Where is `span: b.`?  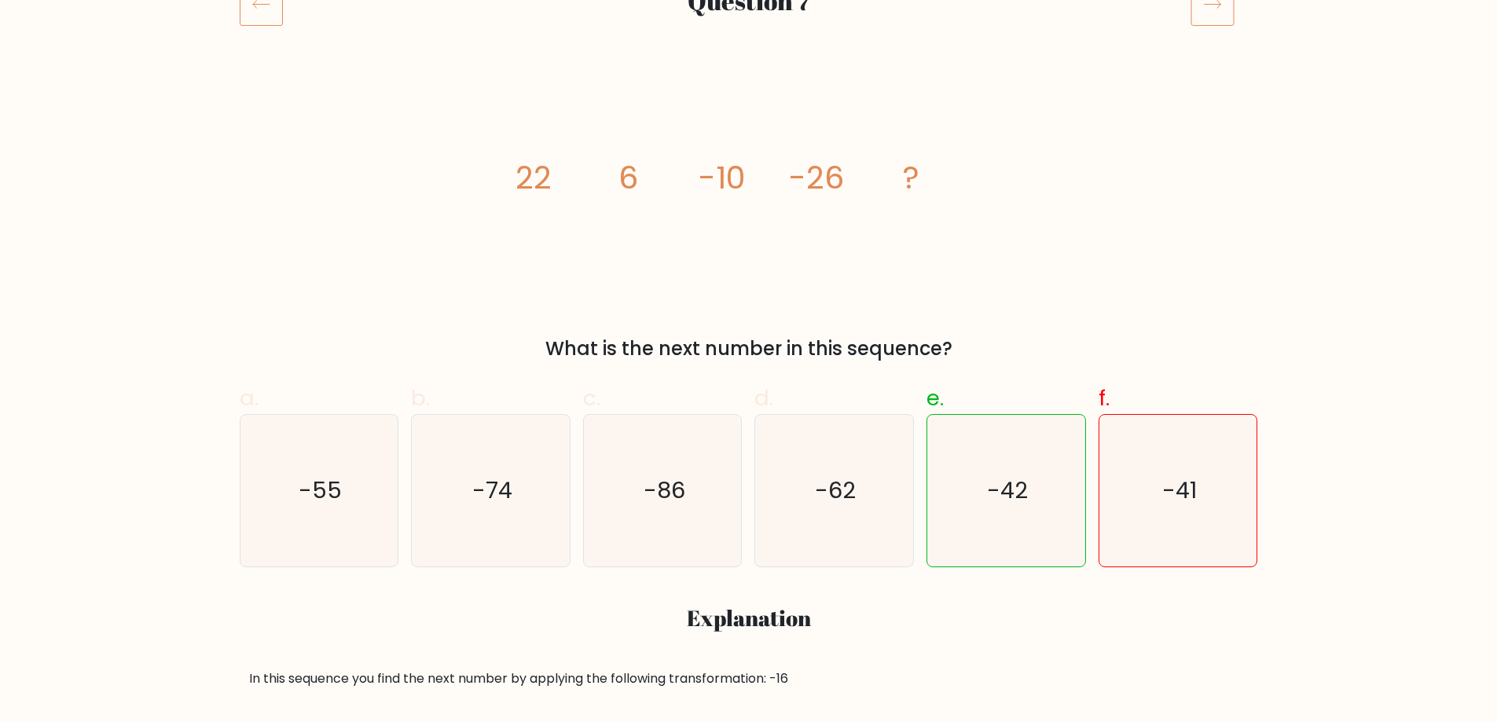
span: b. is located at coordinates (420, 398).